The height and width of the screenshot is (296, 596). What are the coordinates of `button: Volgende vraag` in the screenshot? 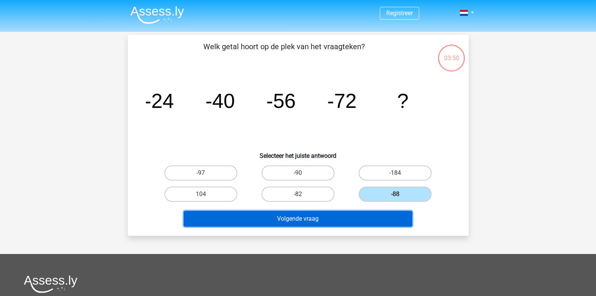 It's located at (298, 219).